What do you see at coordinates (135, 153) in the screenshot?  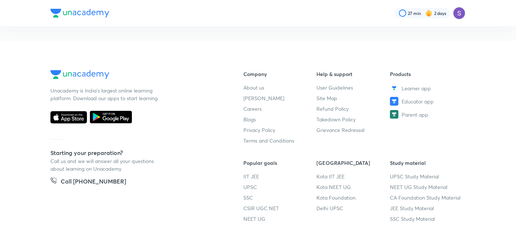 I see `h5: Starting your preparation?` at bounding box center [135, 153].